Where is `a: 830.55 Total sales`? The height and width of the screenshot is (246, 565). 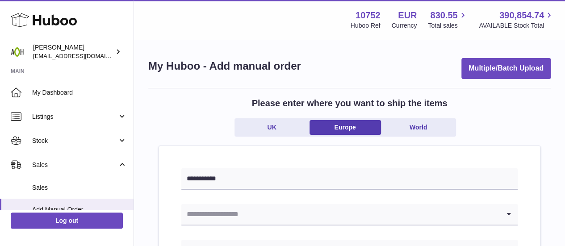 a: 830.55 Total sales is located at coordinates (447, 20).